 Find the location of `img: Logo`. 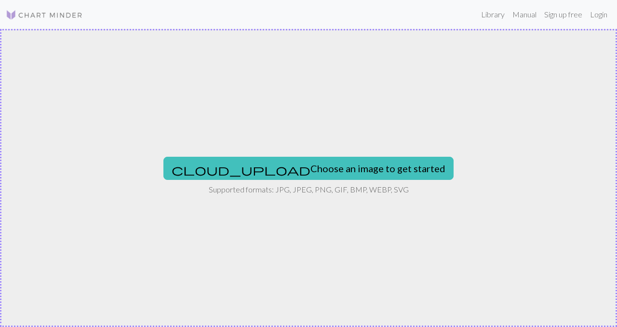

img: Logo is located at coordinates (44, 15).